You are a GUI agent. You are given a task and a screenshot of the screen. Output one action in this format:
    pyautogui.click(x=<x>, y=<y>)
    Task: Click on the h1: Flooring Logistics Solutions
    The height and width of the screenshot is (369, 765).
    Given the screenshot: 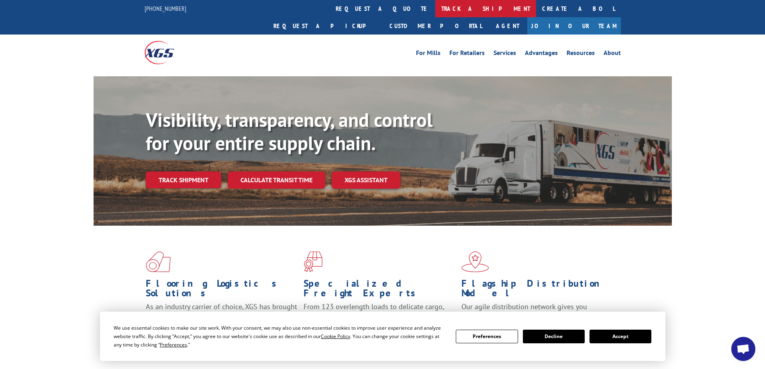 What is the action you would take?
    pyautogui.click(x=222, y=290)
    